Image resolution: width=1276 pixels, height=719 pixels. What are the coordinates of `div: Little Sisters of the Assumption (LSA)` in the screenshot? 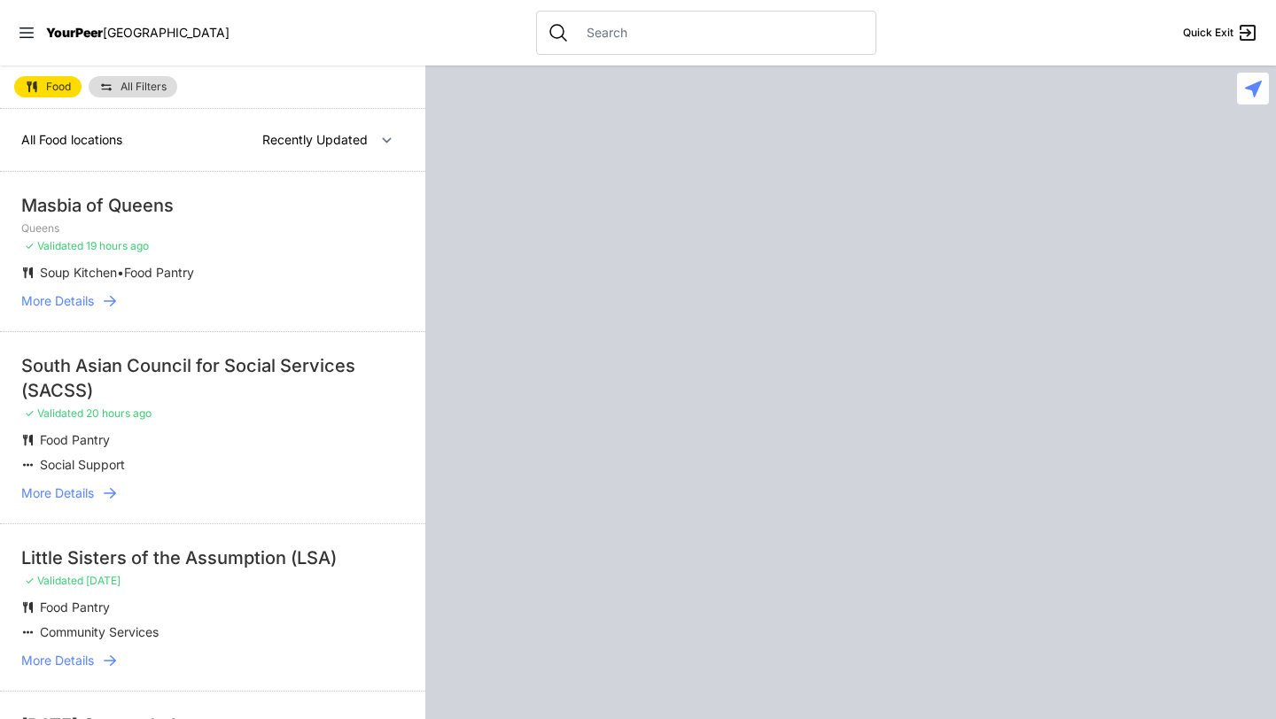 It's located at (213, 558).